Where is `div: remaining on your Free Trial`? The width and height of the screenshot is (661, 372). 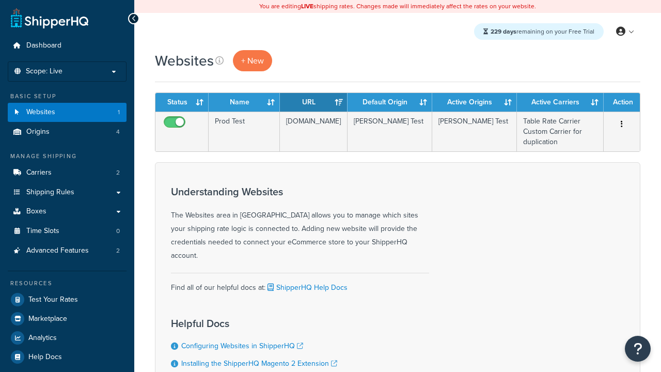 div: remaining on your Free Trial is located at coordinates (539, 31).